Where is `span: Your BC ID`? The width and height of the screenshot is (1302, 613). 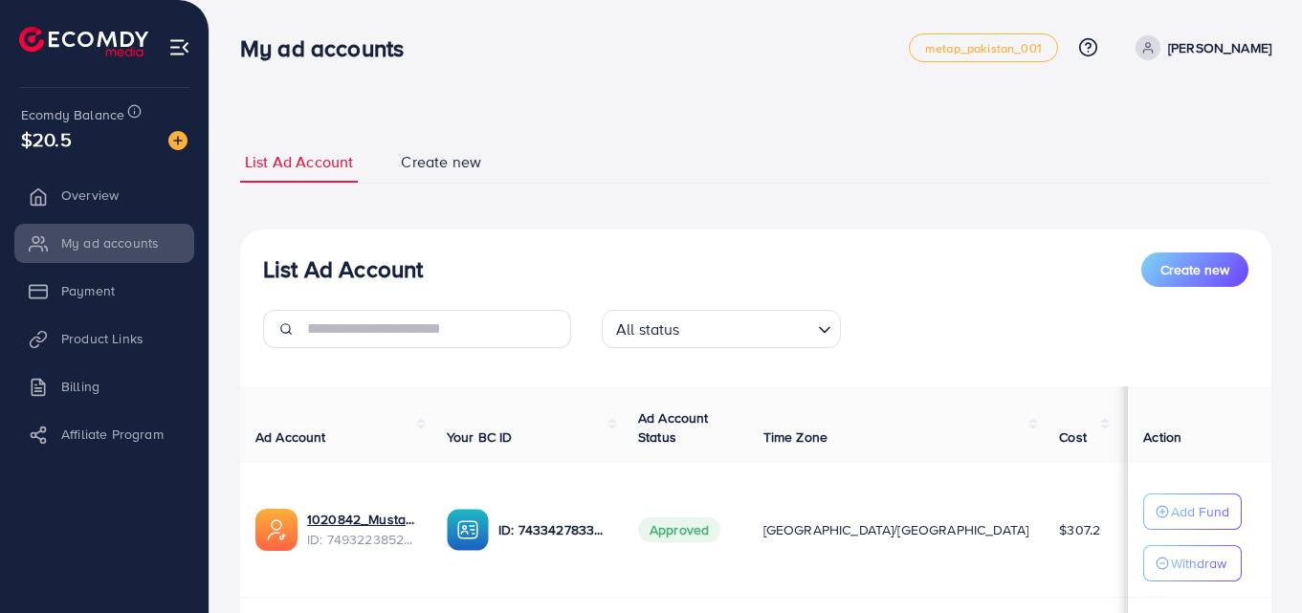 span: Your BC ID is located at coordinates (479, 437).